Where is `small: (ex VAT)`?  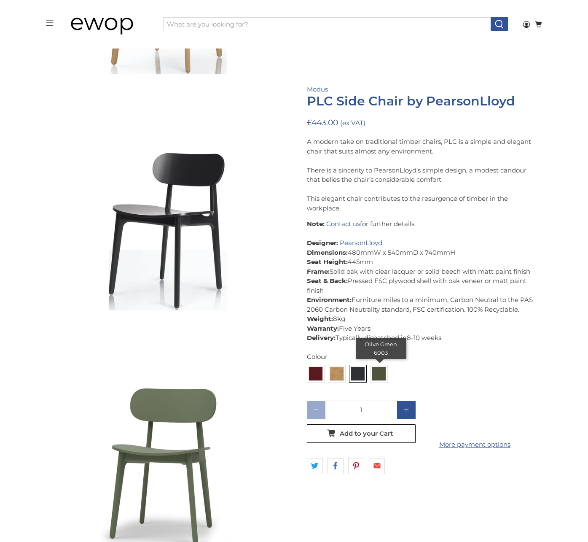
small: (ex VAT) is located at coordinates (353, 123).